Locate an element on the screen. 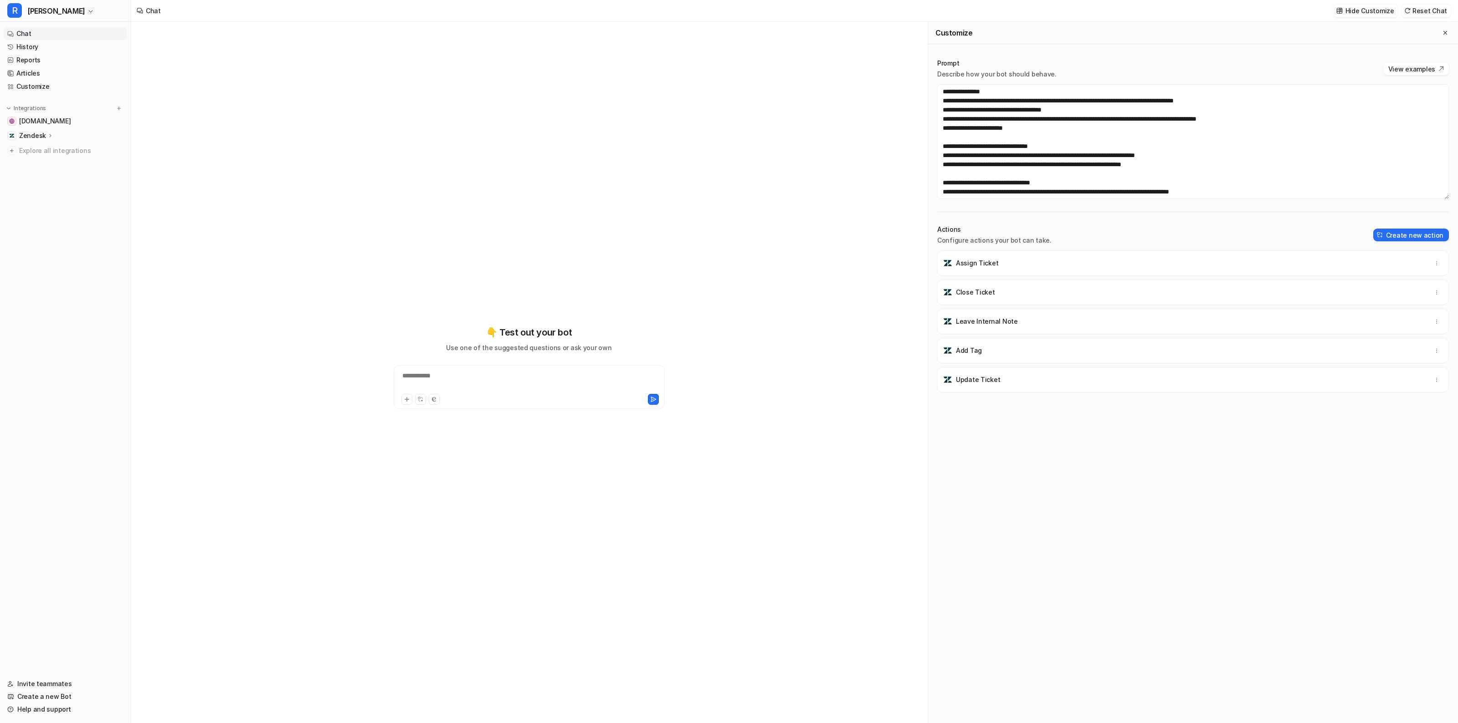 This screenshot has height=723, width=1458. button: Hide Customize is located at coordinates (1365, 10).